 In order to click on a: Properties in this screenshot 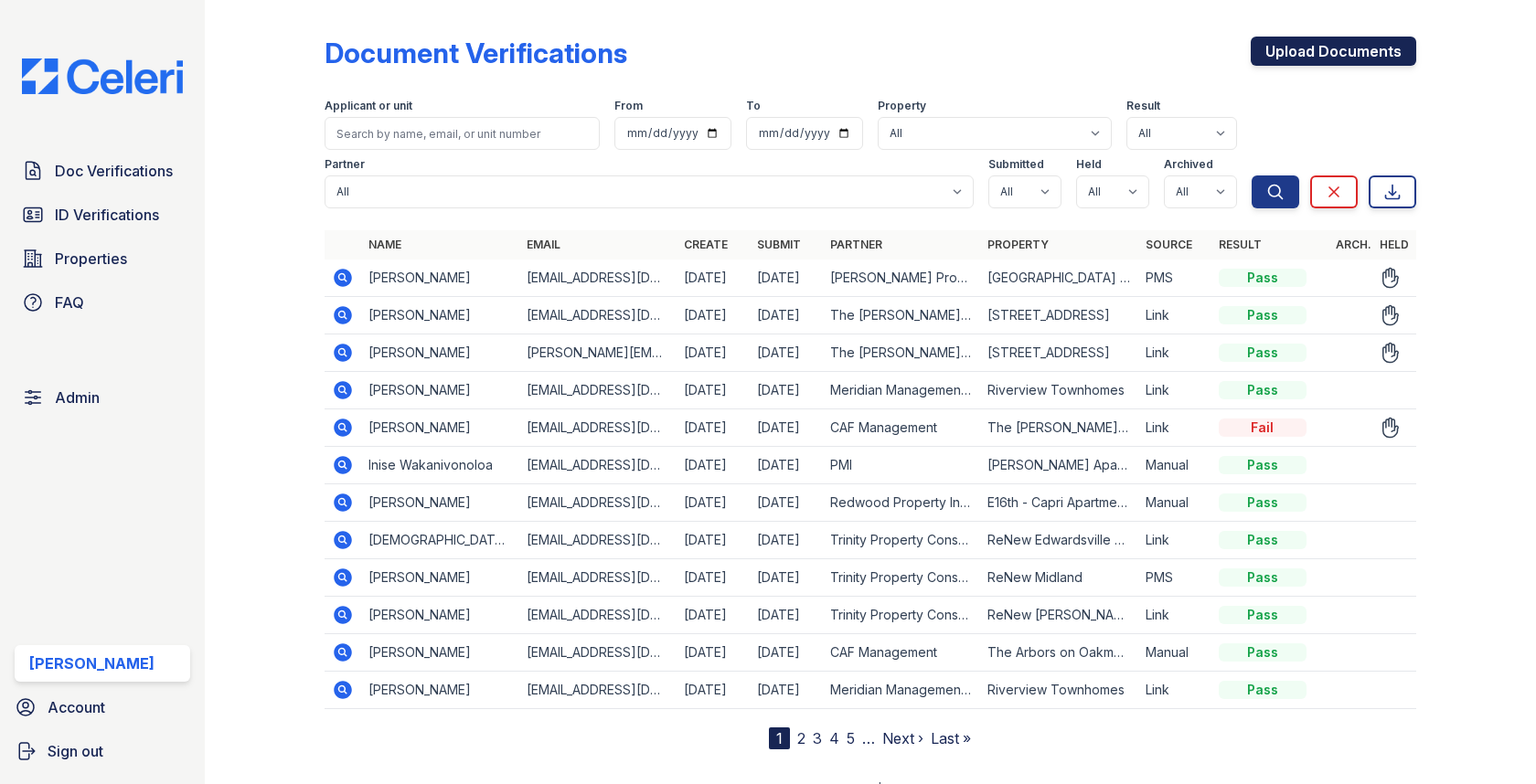, I will do `click(102, 258)`.